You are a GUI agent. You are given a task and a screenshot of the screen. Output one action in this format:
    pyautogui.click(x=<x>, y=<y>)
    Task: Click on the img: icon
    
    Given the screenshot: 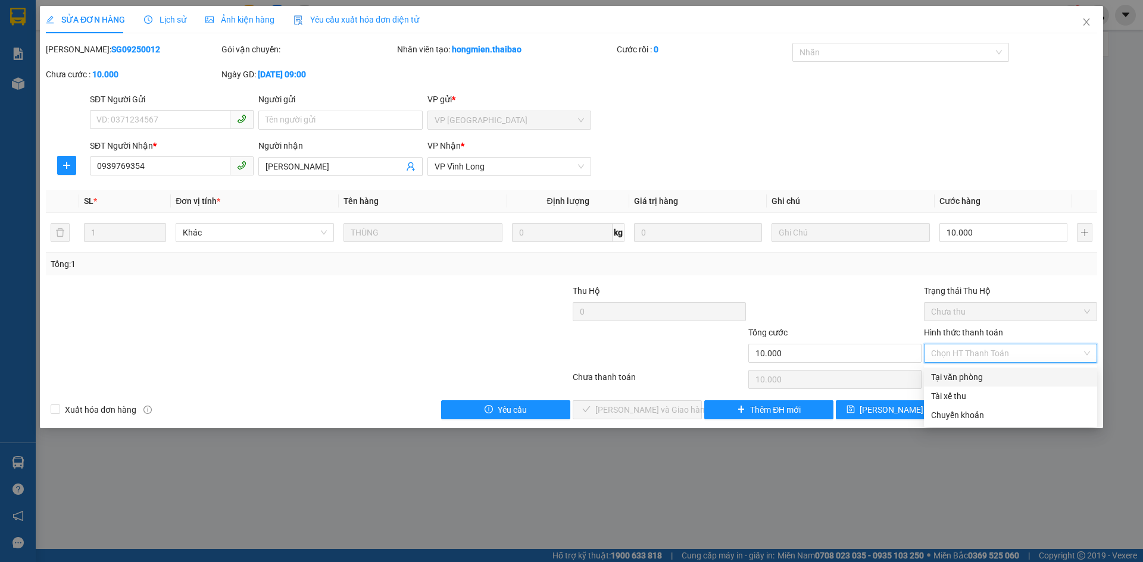 What is the action you would take?
    pyautogui.click(x=298, y=20)
    